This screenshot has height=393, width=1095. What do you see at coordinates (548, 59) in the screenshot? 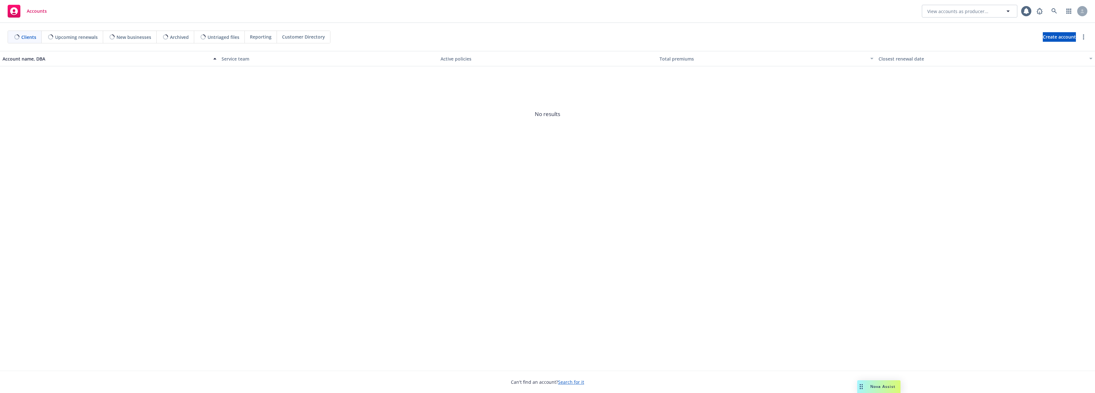
I see `button: Active policies` at bounding box center [548, 59].